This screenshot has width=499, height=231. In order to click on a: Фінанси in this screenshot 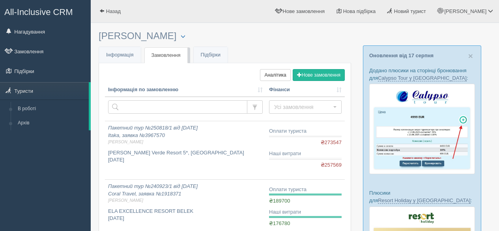, I will do `click(305, 90)`.